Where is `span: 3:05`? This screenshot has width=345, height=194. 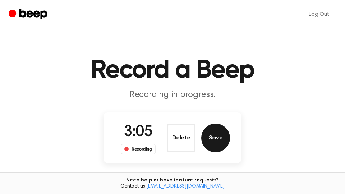
span: 3:05 is located at coordinates (138, 132).